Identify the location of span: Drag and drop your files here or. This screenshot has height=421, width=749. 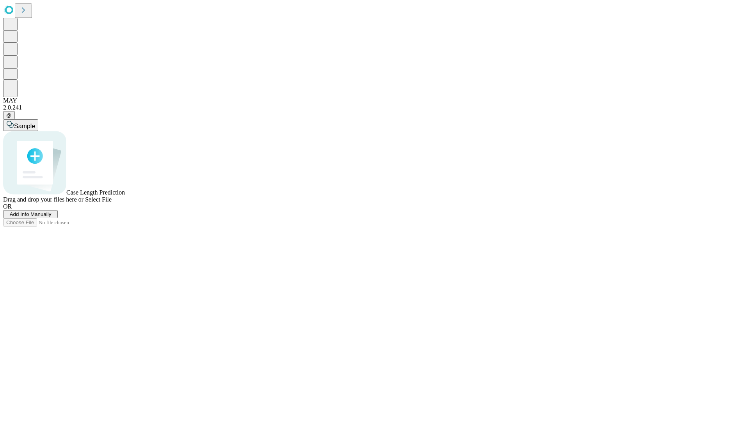
(43, 199).